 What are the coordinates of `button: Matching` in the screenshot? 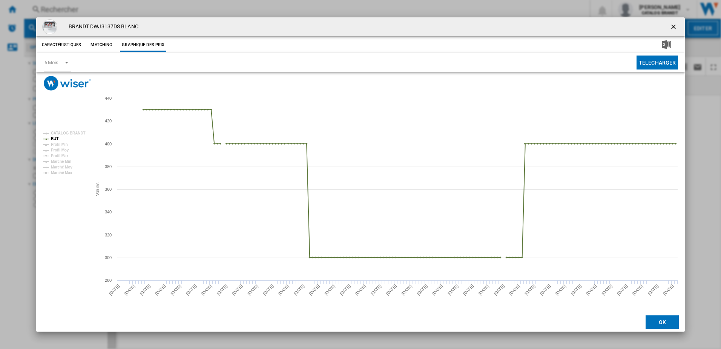 It's located at (102, 45).